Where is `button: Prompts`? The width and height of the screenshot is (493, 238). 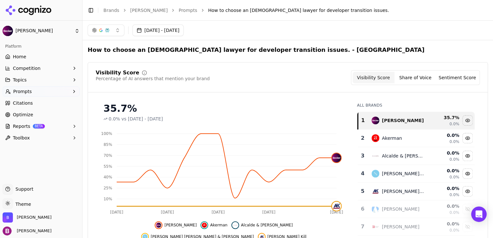 button: Prompts is located at coordinates (41, 91).